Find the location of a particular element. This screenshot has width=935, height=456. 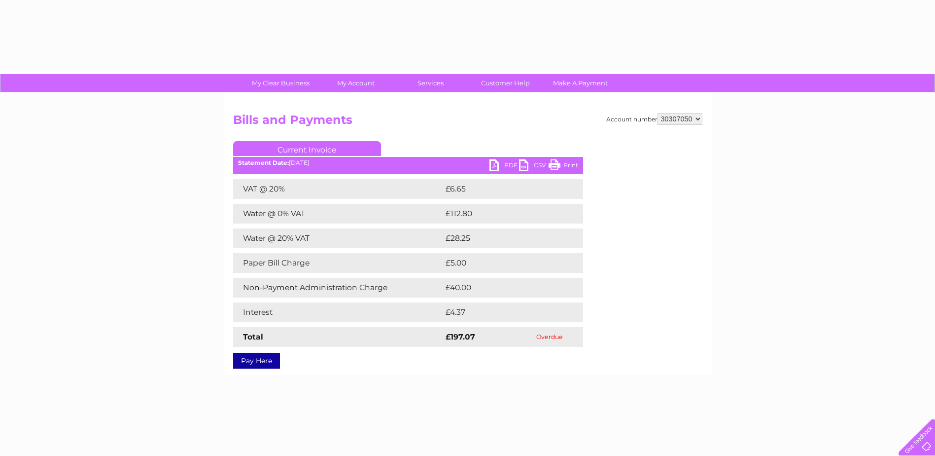

a: Pay Here is located at coordinates (256, 360).